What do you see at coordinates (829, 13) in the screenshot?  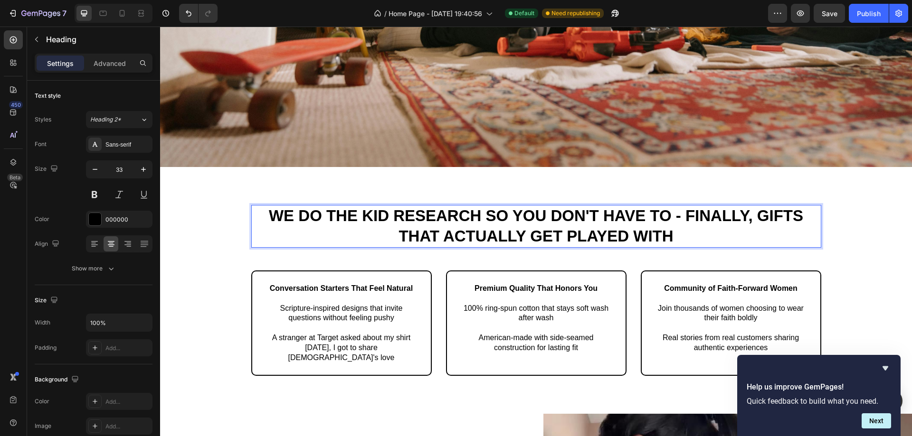 I see `span: Save` at bounding box center [829, 13].